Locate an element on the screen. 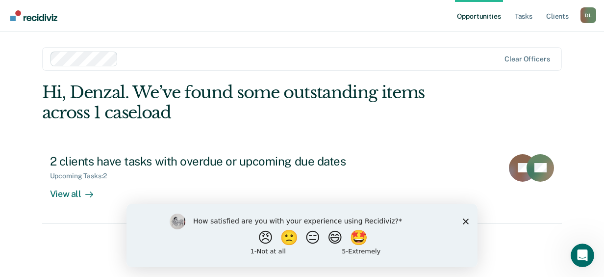 The image size is (604, 277). div: How satisfied are you with your experience using Recidiviz? is located at coordinates (180, 17).